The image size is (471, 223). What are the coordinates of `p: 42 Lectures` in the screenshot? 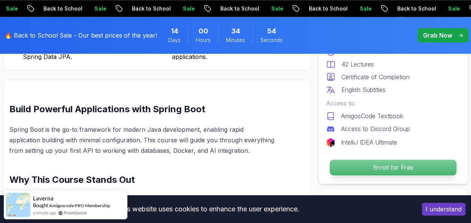 It's located at (358, 64).